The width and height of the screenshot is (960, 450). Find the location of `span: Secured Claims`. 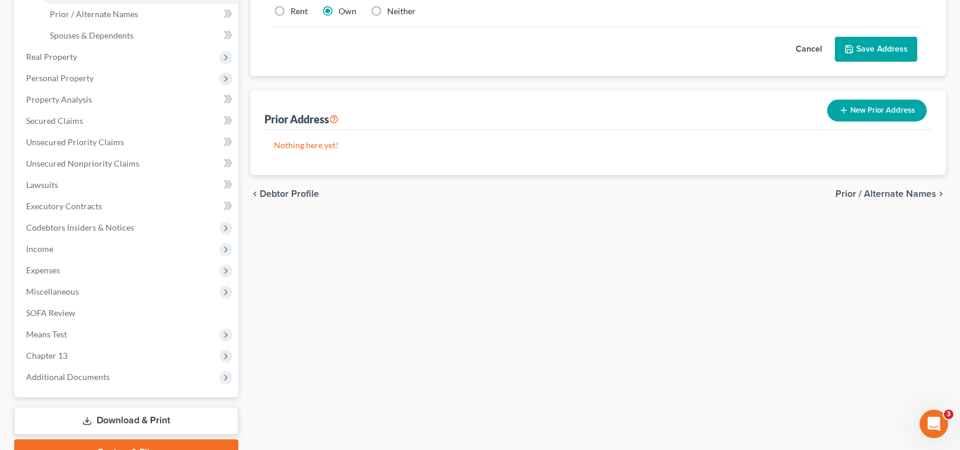

span: Secured Claims is located at coordinates (55, 120).